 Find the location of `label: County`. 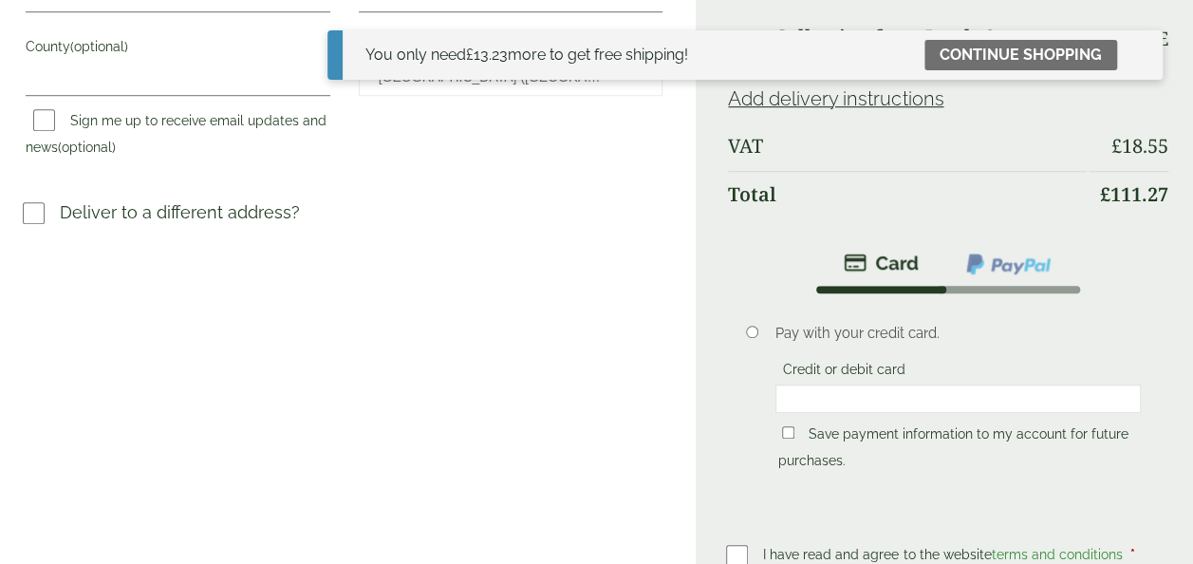

label: County is located at coordinates (178, 49).